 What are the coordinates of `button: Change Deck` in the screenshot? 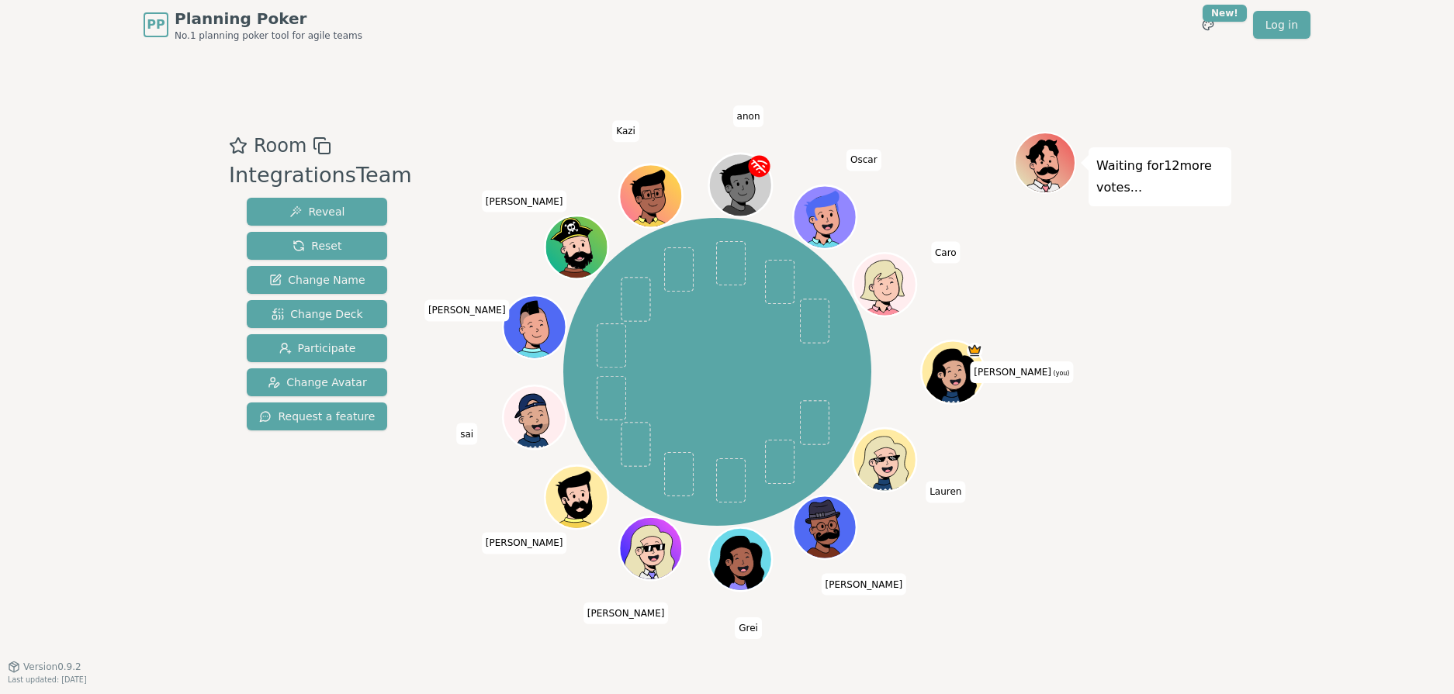 It's located at (316, 314).